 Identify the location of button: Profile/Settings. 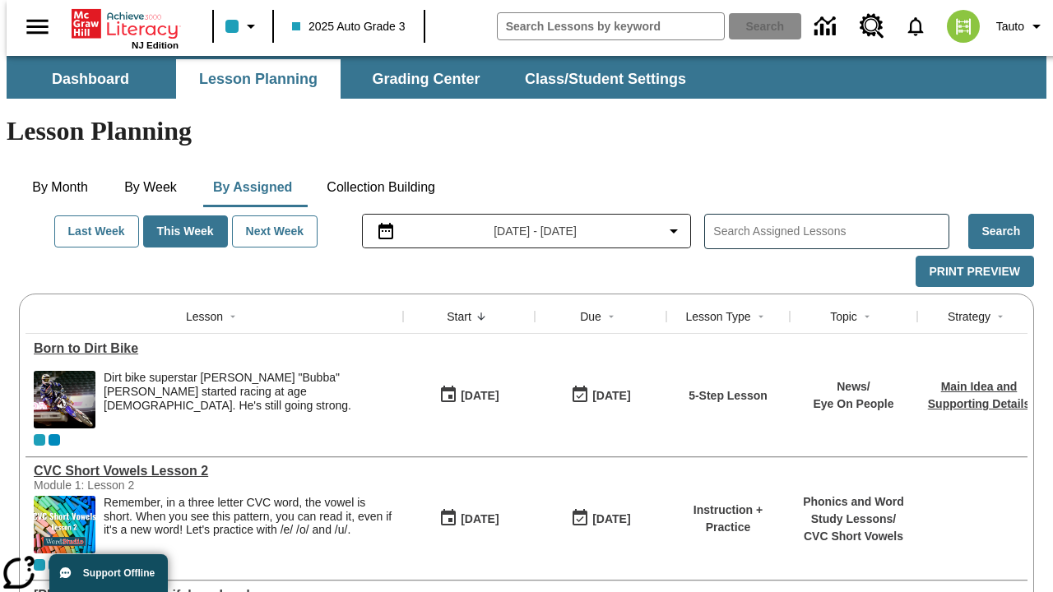
(1020, 26).